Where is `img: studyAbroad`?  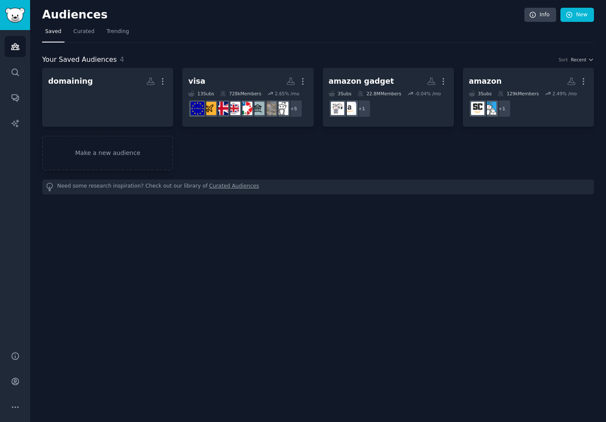
img: studyAbroad is located at coordinates (281, 108).